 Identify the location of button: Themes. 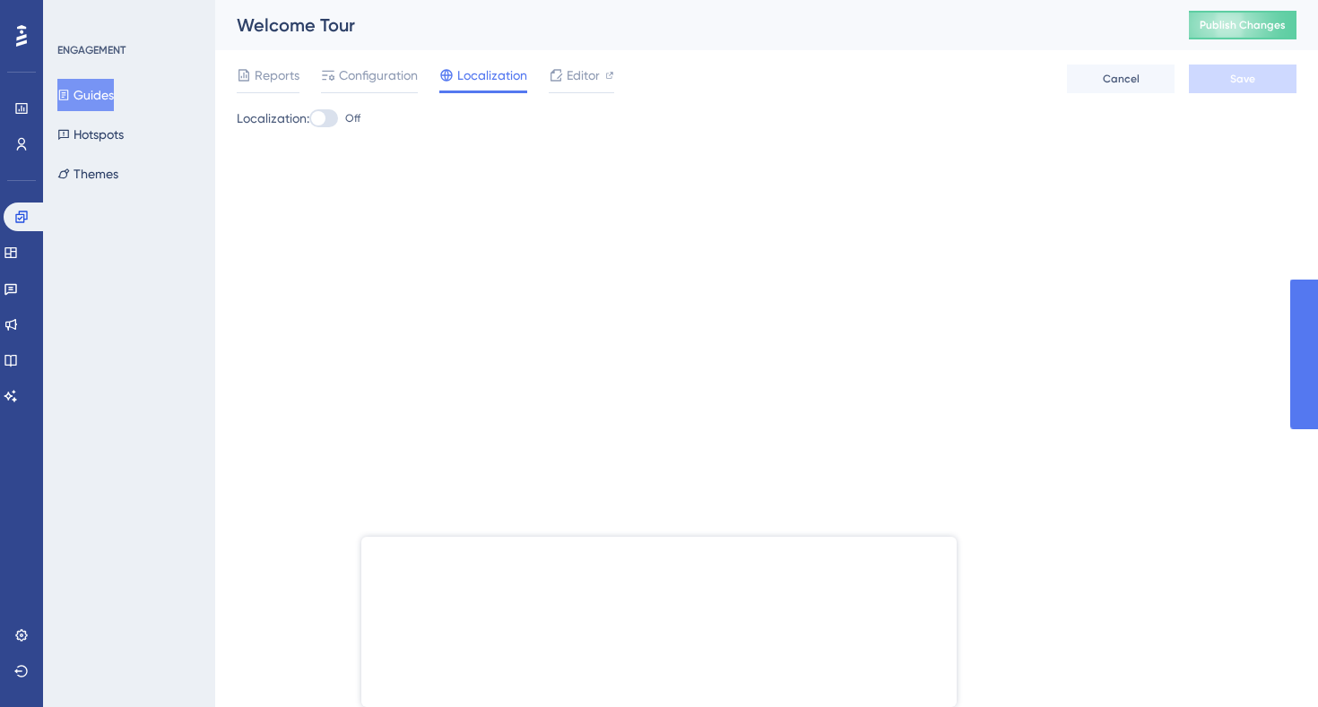
(88, 174).